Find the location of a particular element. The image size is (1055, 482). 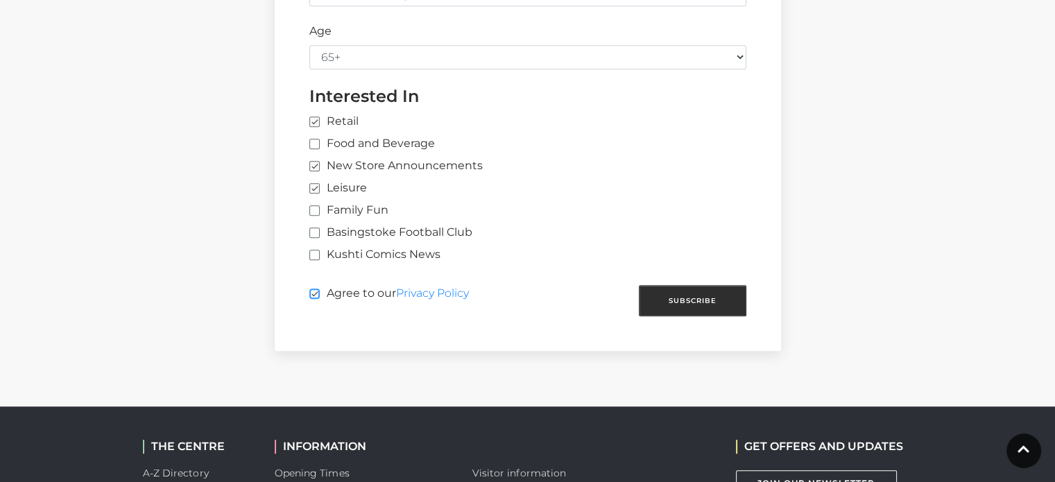

a: Visitor information is located at coordinates (520, 473).